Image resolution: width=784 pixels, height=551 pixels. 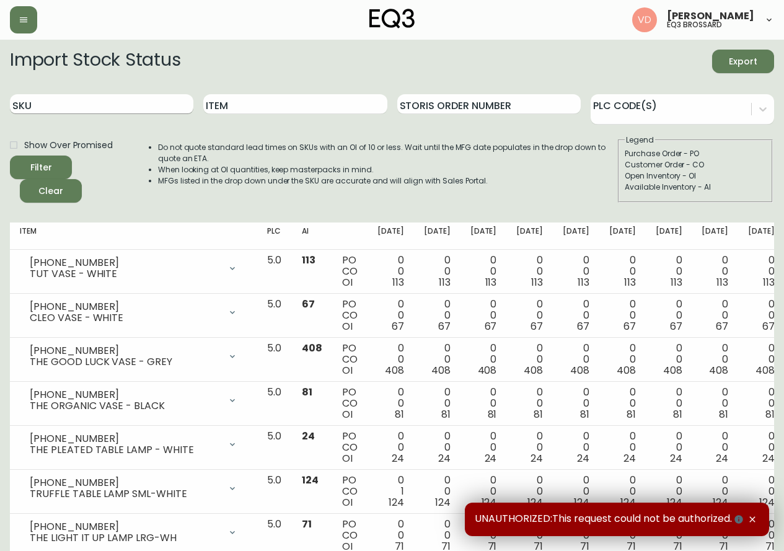 I want to click on th: Item, so click(x=133, y=236).